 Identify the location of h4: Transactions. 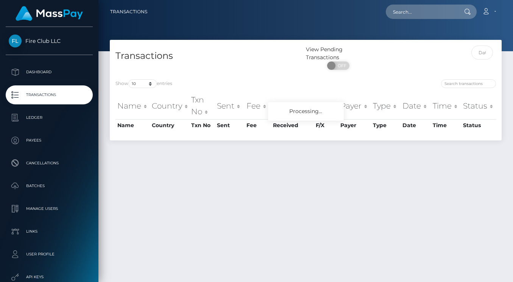
(208, 56).